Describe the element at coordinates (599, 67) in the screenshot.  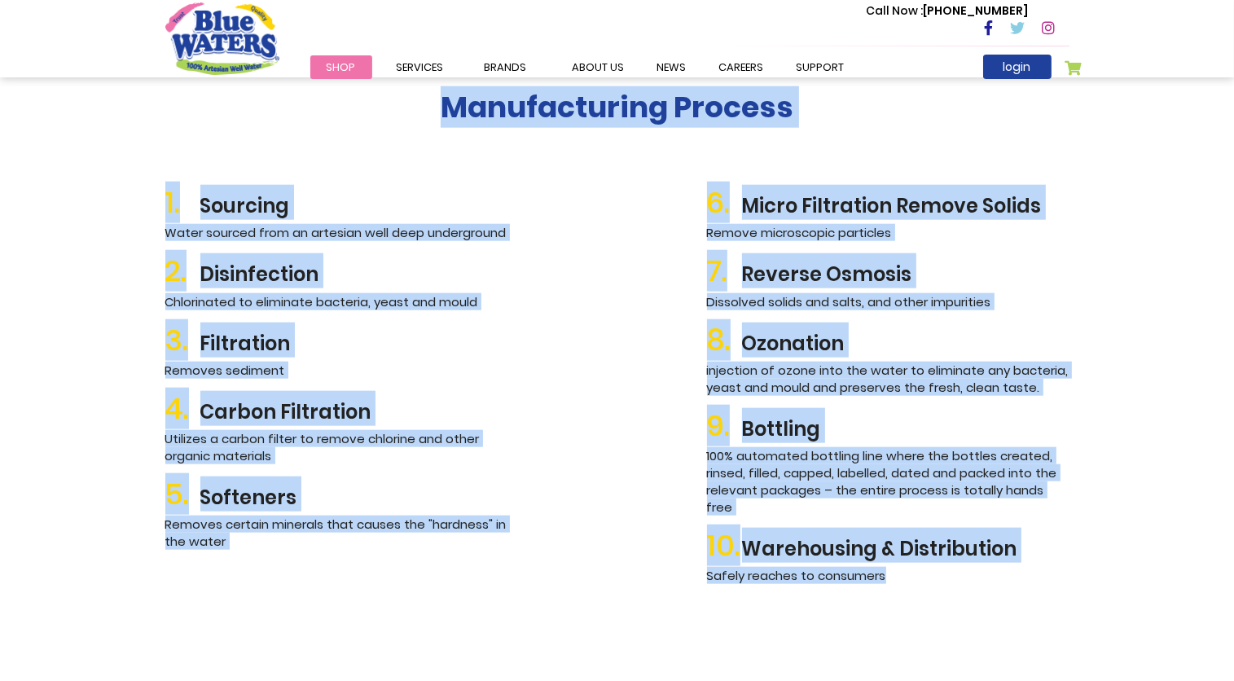
I see `a: about us` at that location.